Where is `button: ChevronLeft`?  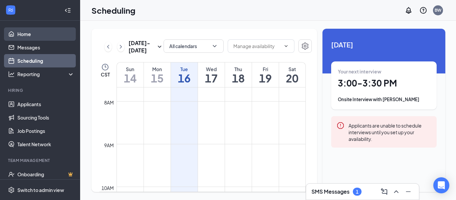
button: ChevronLeft is located at coordinates (108, 47).